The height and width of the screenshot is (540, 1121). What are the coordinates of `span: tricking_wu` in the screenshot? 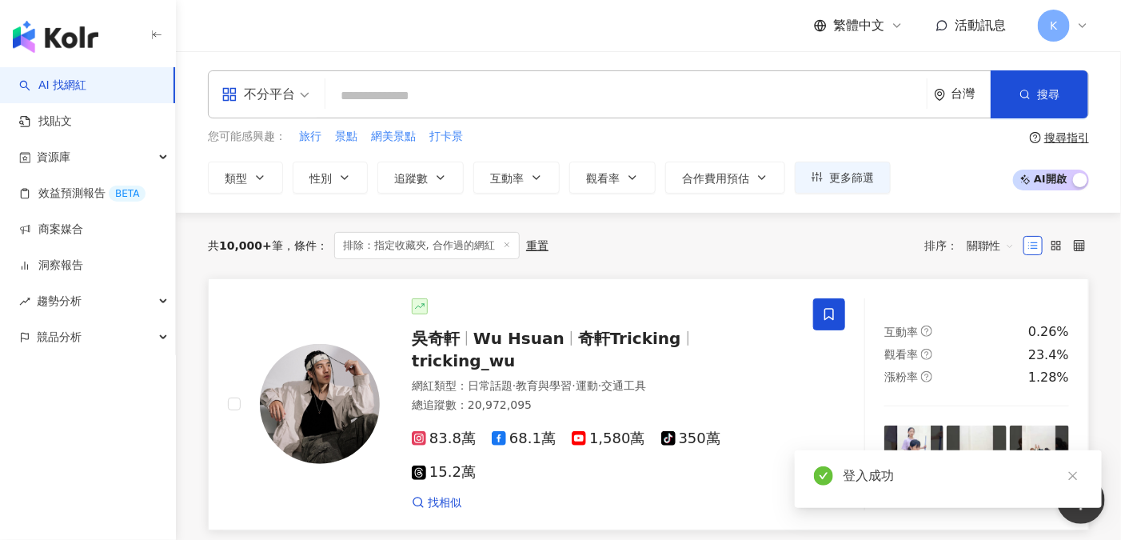 It's located at (464, 361).